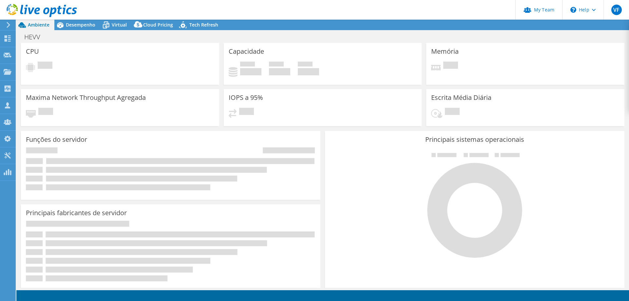 The width and height of the screenshot is (629, 301). I want to click on span: Usado, so click(247, 65).